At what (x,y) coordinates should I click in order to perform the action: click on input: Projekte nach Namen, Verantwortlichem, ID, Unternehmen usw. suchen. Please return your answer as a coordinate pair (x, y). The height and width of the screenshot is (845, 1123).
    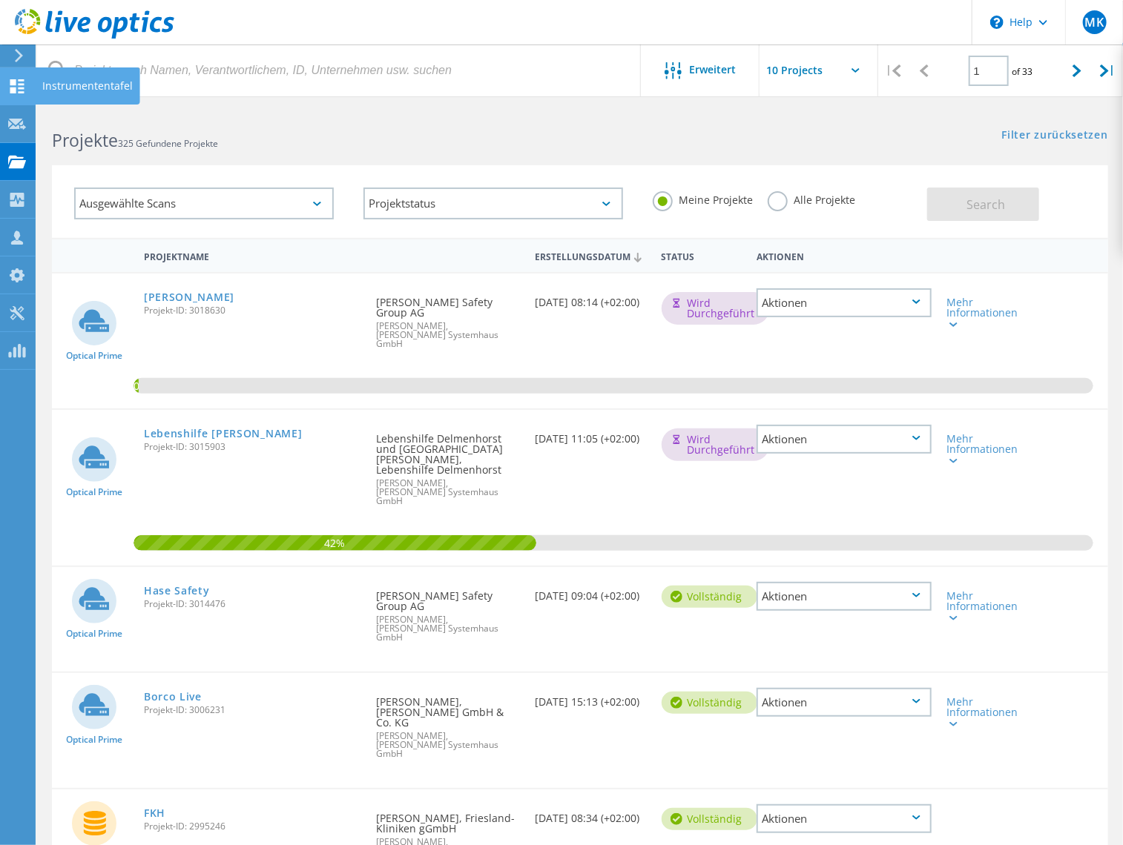
    Looking at the image, I should click on (339, 70).